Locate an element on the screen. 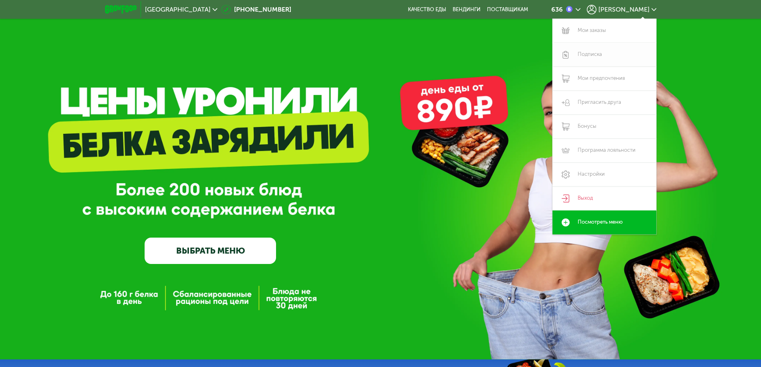 Image resolution: width=761 pixels, height=367 pixels. a: ВЫБРАТЬ МЕНЮ is located at coordinates (210, 251).